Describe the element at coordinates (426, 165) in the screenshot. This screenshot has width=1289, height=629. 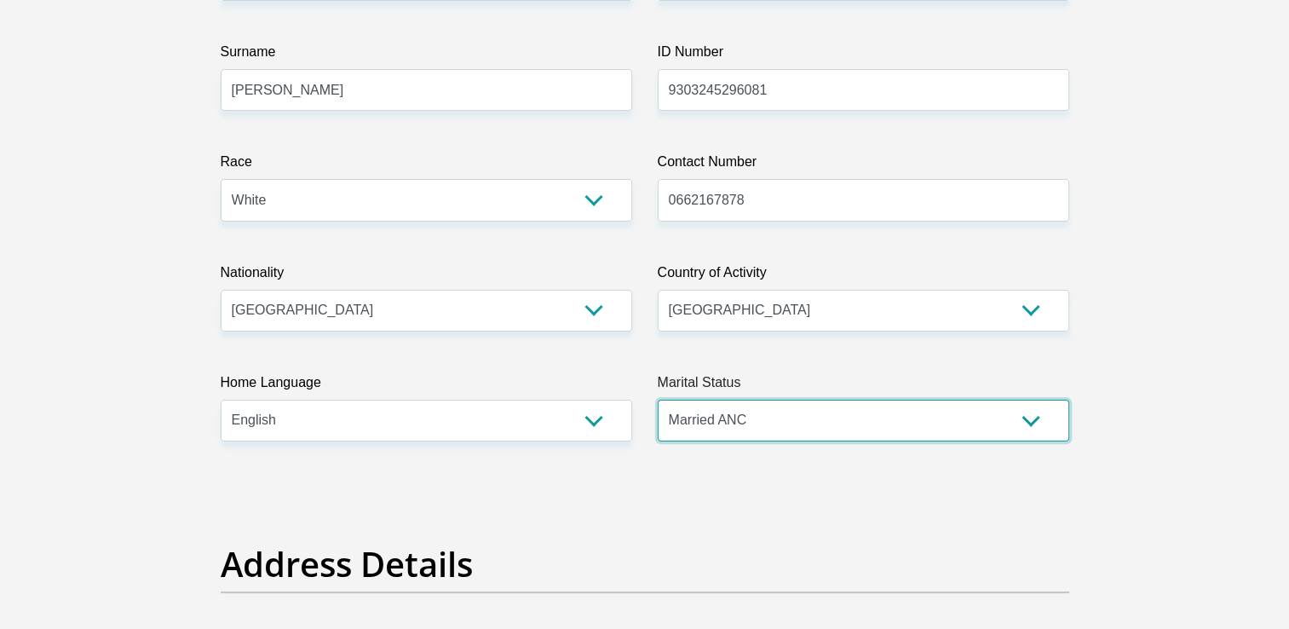
I see `label: Race` at that location.